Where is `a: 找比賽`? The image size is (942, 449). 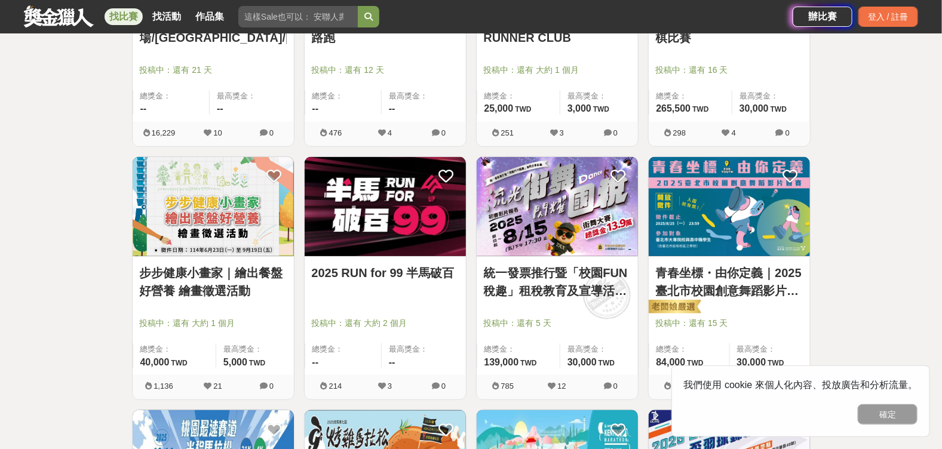 a: 找比賽 is located at coordinates (124, 17).